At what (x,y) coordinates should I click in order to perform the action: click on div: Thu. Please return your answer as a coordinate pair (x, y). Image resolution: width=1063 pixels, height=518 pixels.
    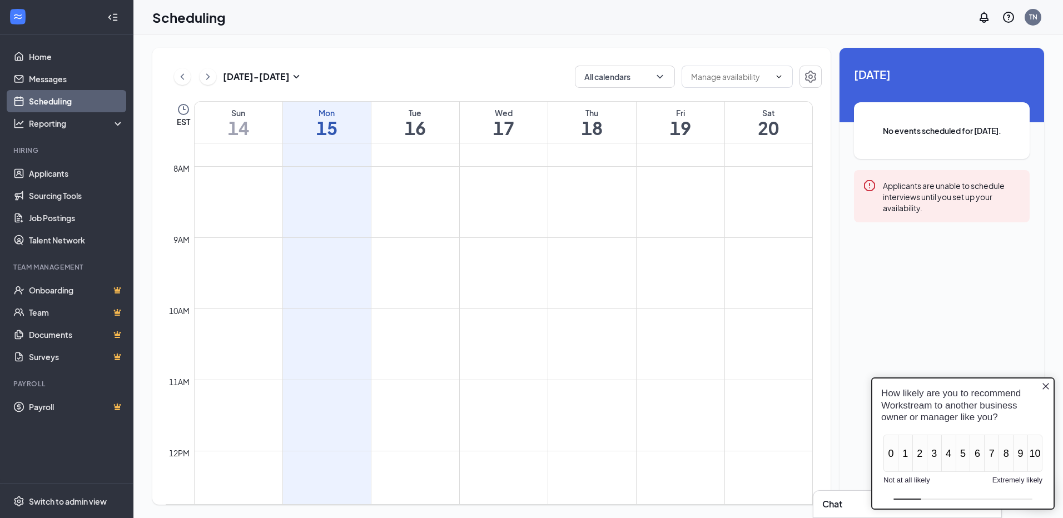
    Looking at the image, I should click on (592, 113).